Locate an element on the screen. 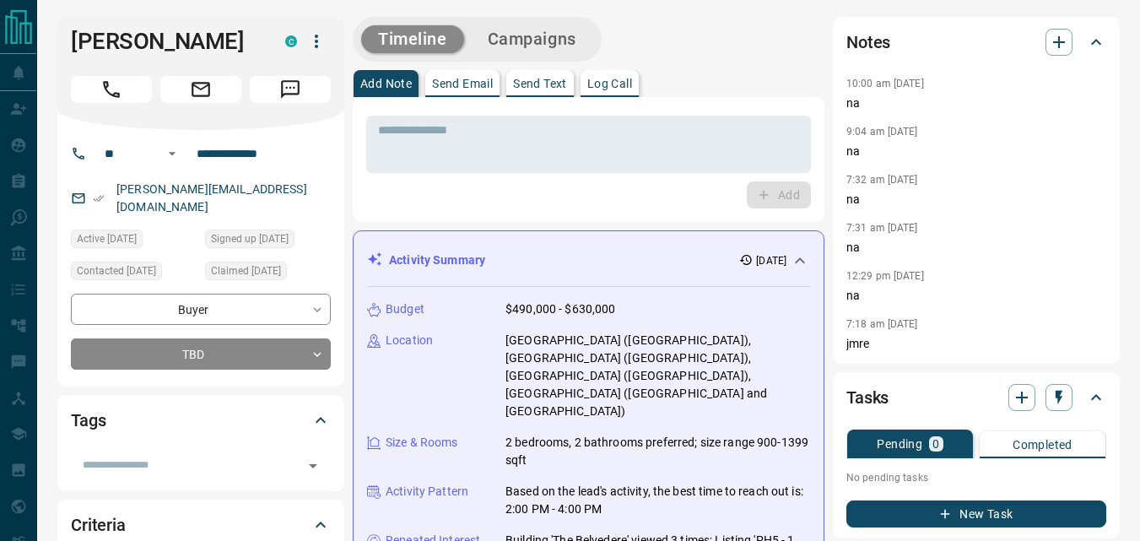  h2: Notes is located at coordinates (869, 42).